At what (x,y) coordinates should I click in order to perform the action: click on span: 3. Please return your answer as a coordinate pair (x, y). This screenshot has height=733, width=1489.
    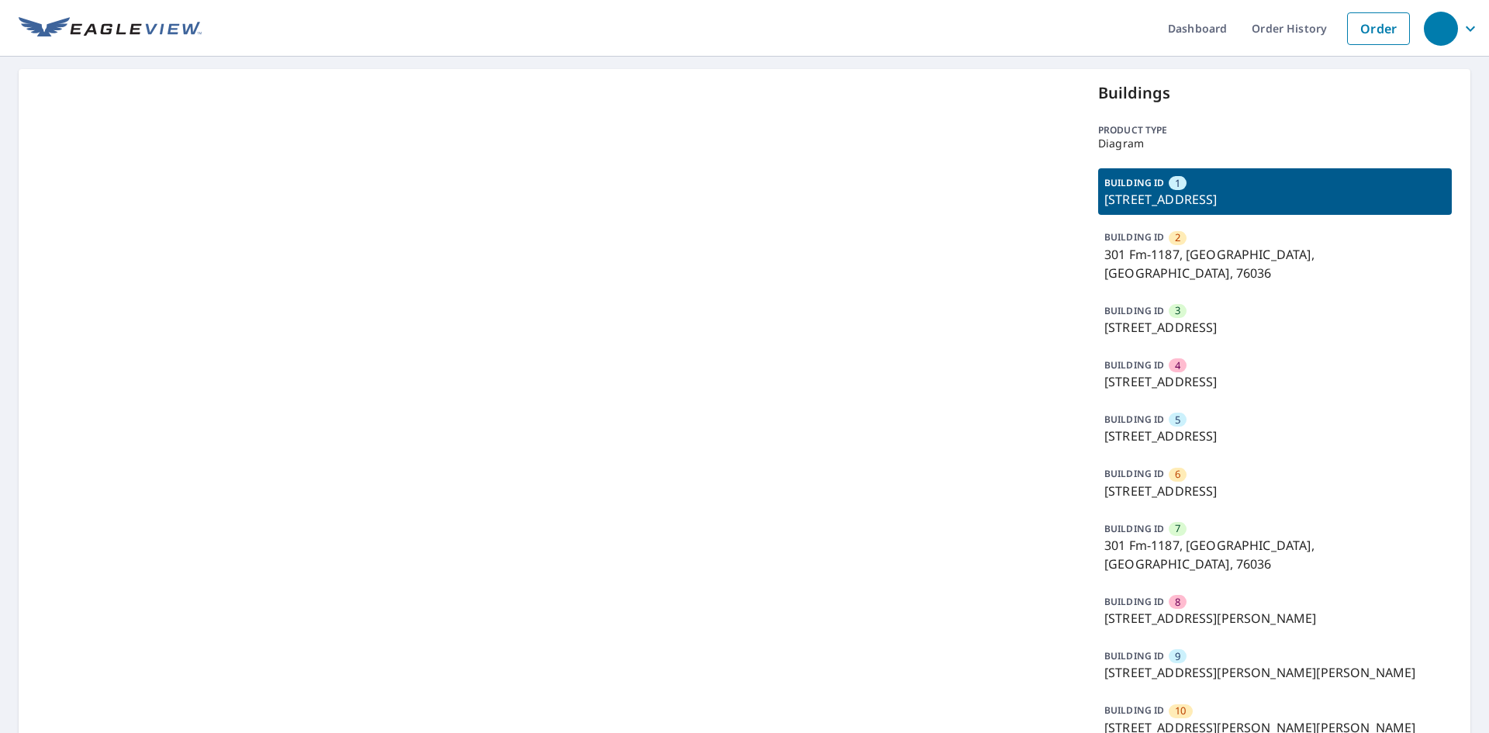
    Looking at the image, I should click on (1177, 310).